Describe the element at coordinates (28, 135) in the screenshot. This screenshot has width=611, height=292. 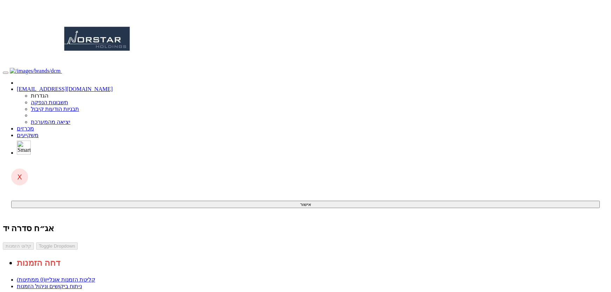
I see `a: משקיעים` at that location.